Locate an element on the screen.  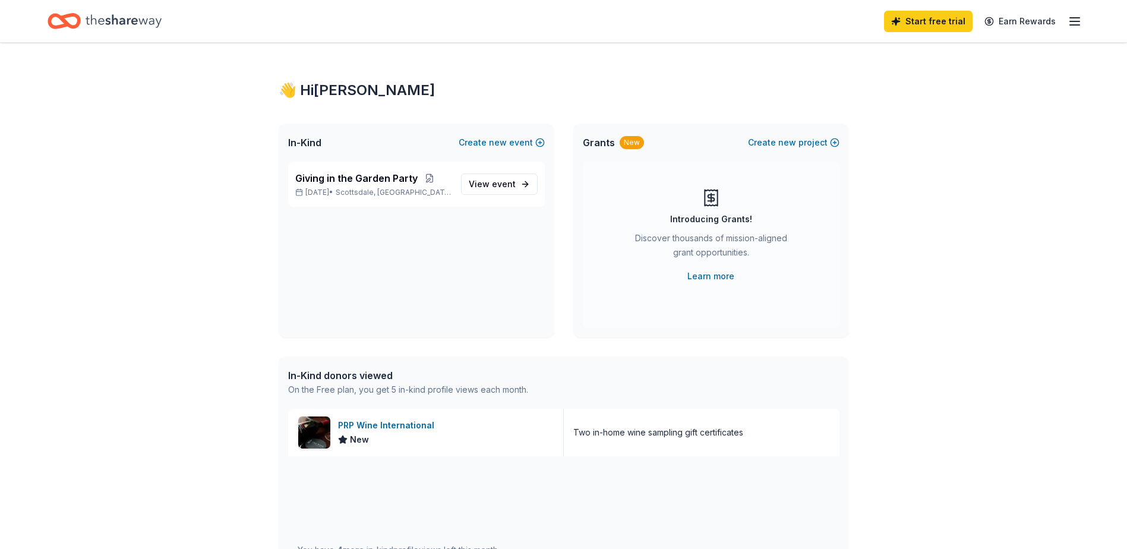
span: Giving in the Garden Party is located at coordinates (356, 178).